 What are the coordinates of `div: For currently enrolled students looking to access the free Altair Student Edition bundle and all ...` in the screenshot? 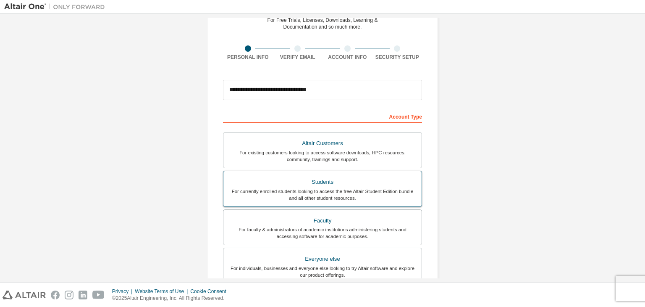 It's located at (322, 194).